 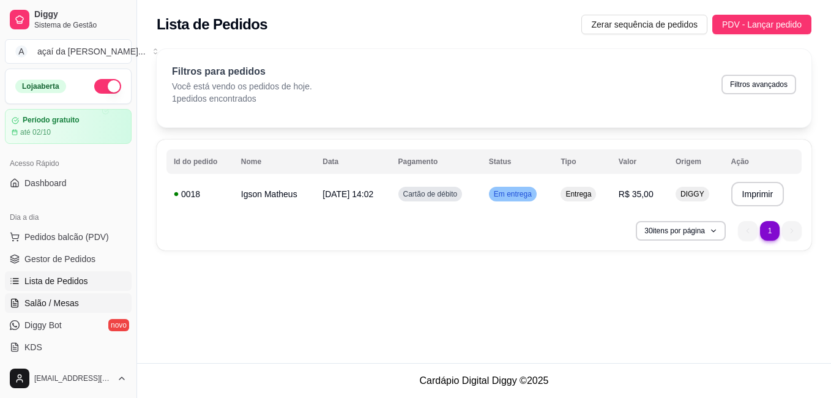 I want to click on div: Acesso Rápido, so click(x=68, y=163).